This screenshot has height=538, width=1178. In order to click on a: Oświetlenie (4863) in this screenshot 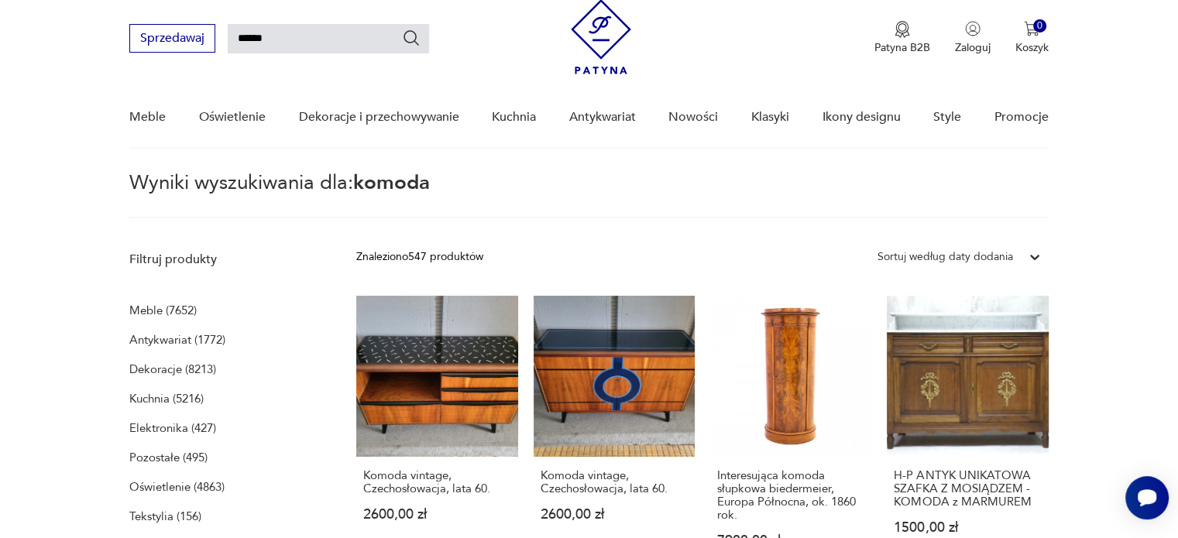, I will do `click(177, 487)`.